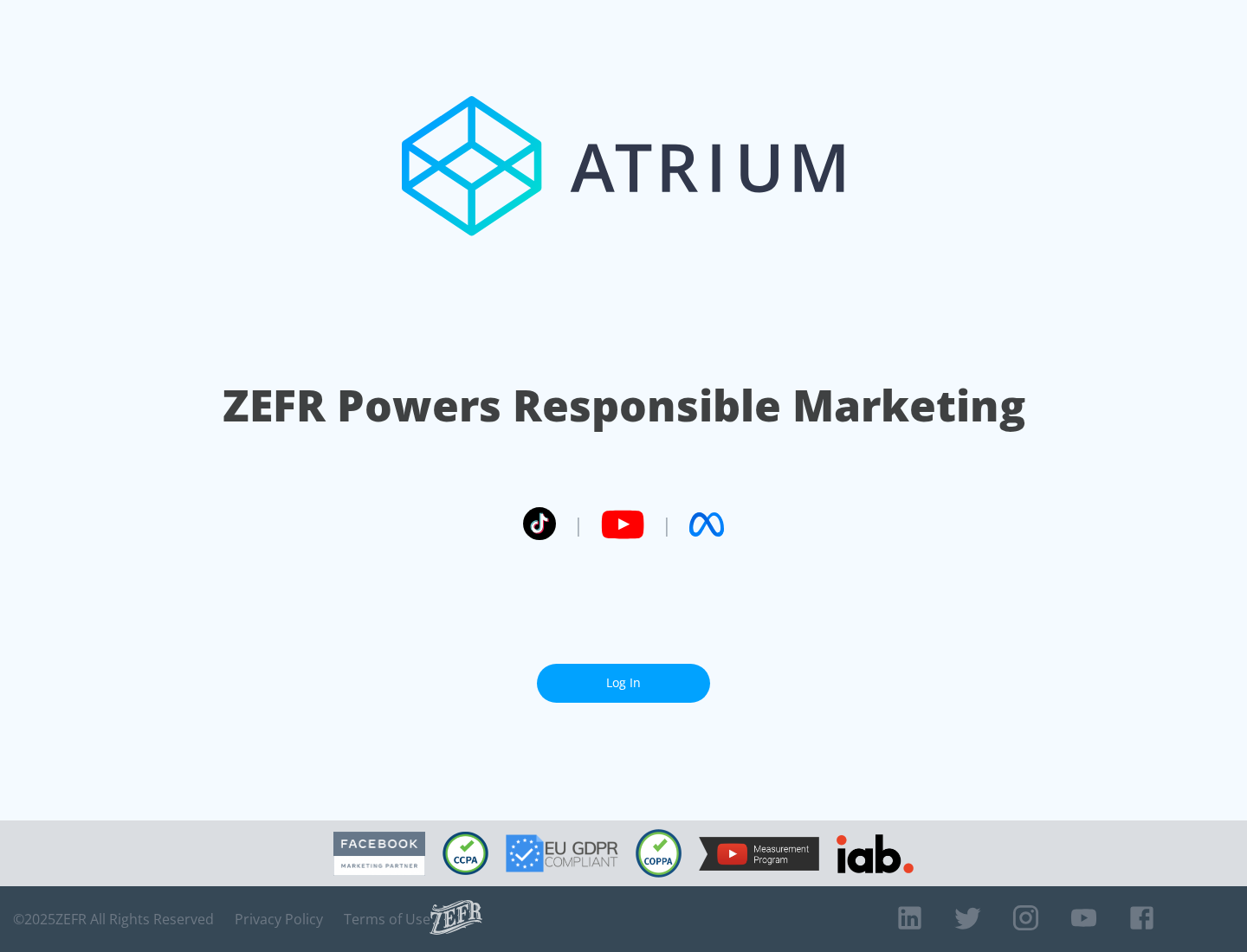 Image resolution: width=1247 pixels, height=952 pixels. What do you see at coordinates (114, 919) in the screenshot?
I see `span: © 2025 ZEFR All Rights Reserved` at bounding box center [114, 919].